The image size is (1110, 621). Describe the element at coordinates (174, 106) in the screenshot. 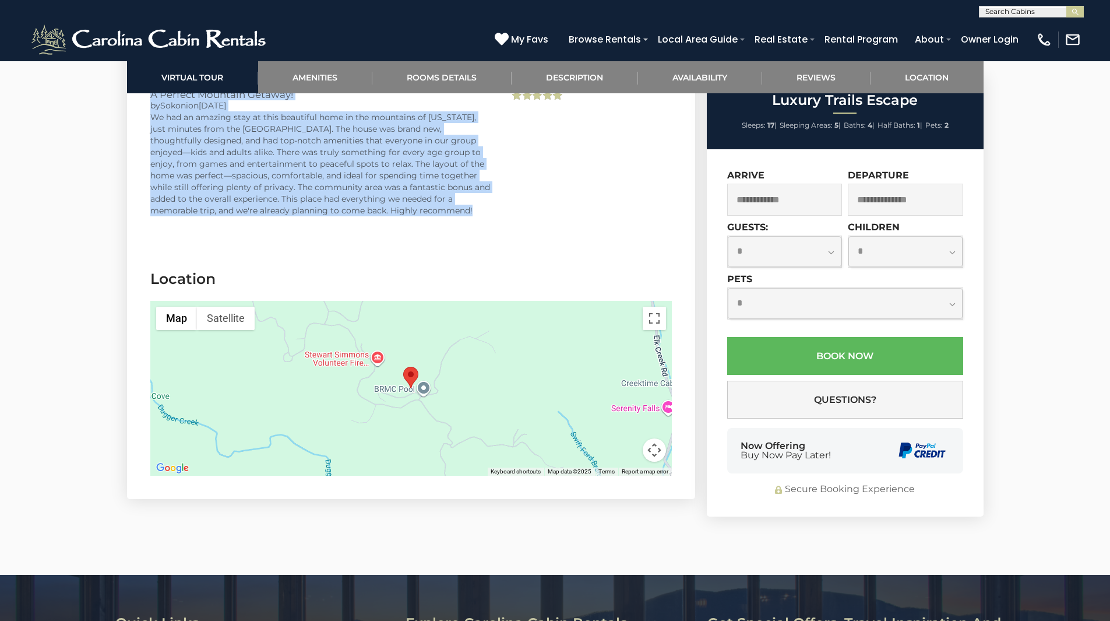

I see `span: Sokoni` at that location.